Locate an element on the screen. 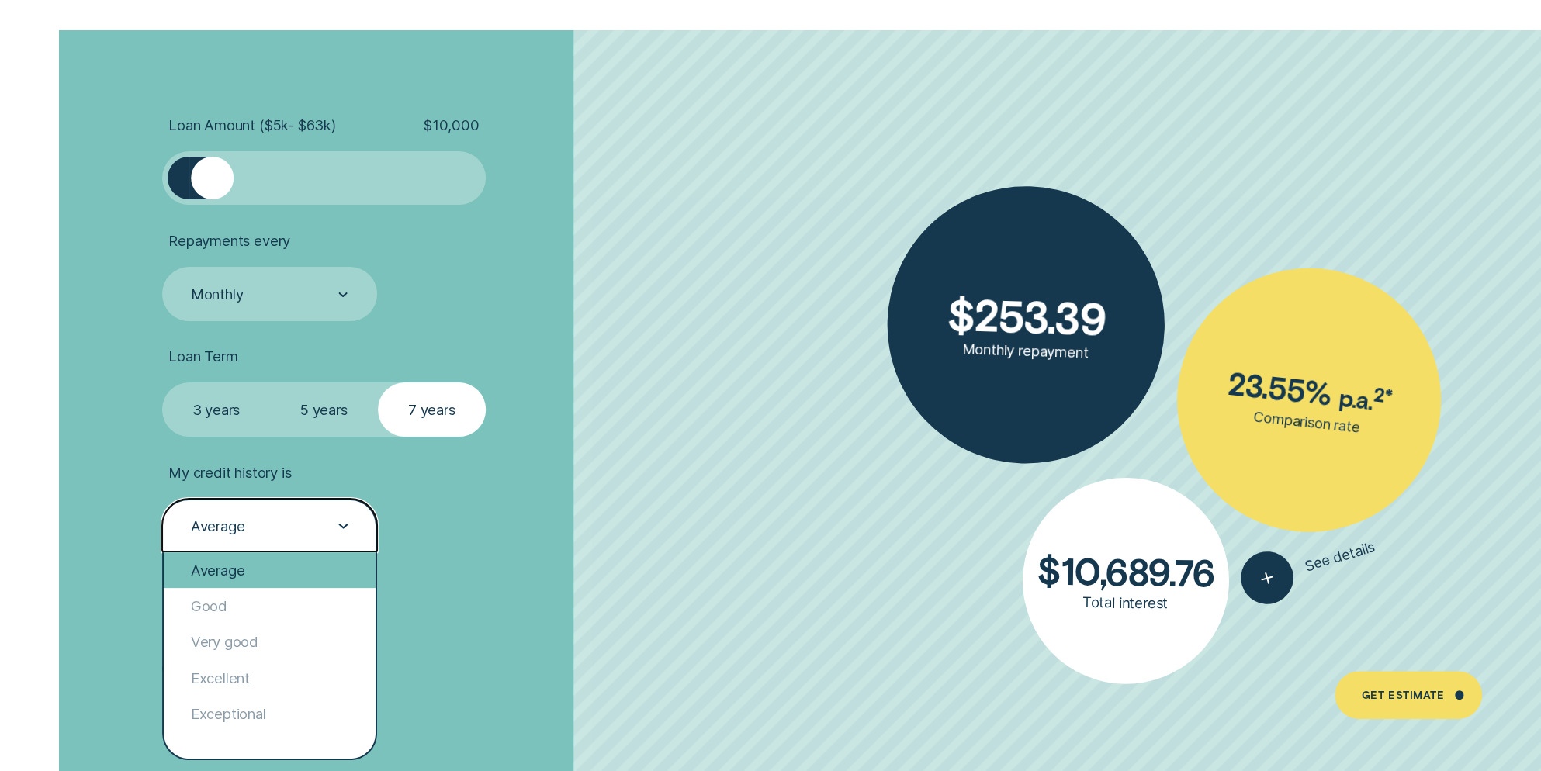 The width and height of the screenshot is (1541, 771). div: Excellent is located at coordinates (269, 678).